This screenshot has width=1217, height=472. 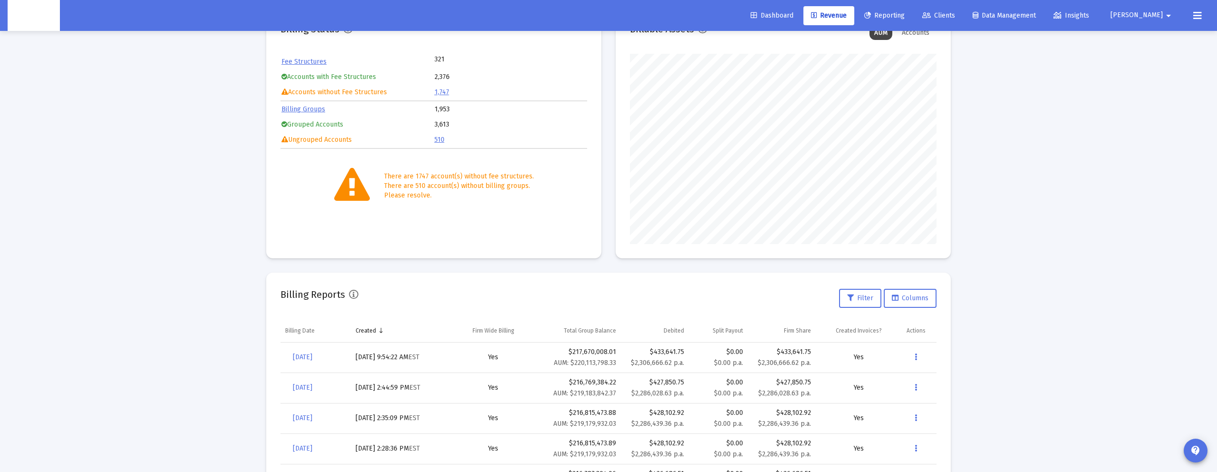 What do you see at coordinates (859, 330) in the screenshot?
I see `td: Column Created Invoices?` at bounding box center [859, 330].